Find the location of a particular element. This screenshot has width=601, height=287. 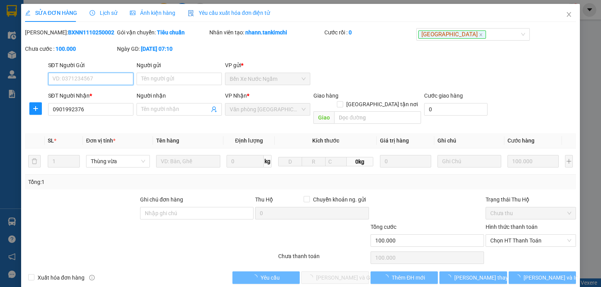

span: Tổng cước is located at coordinates (383, 227).